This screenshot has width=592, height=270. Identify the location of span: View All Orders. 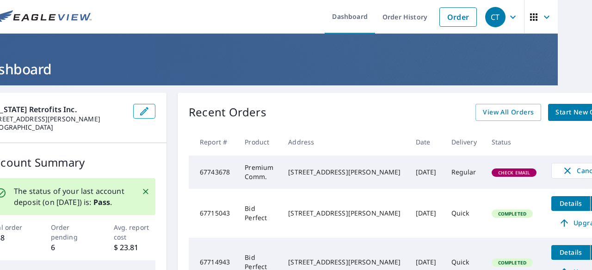
(508, 112).